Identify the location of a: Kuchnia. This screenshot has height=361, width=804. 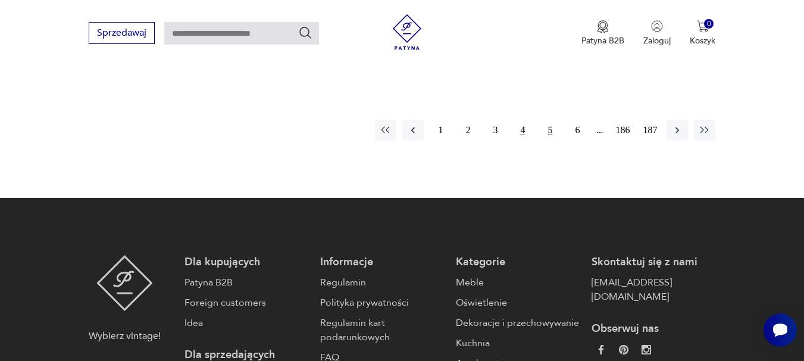
(518, 343).